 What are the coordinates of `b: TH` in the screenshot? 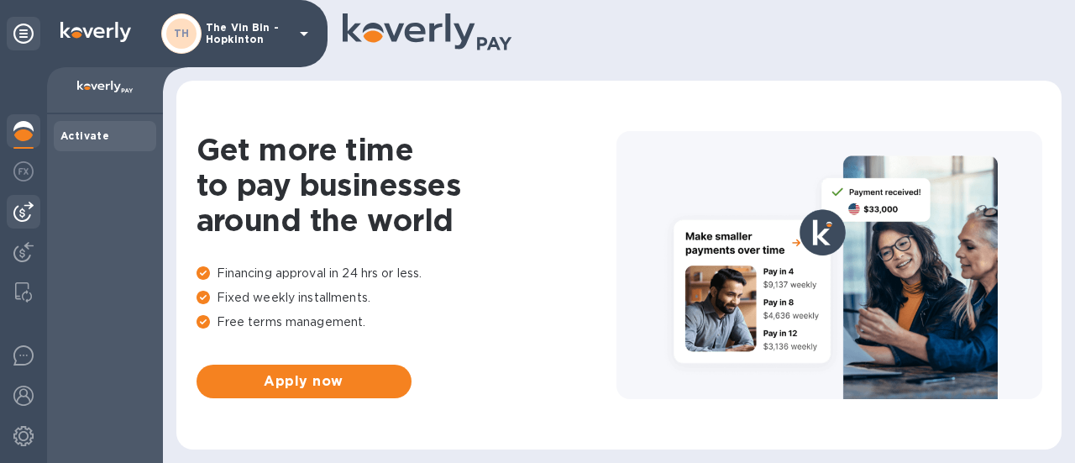 It's located at (181, 33).